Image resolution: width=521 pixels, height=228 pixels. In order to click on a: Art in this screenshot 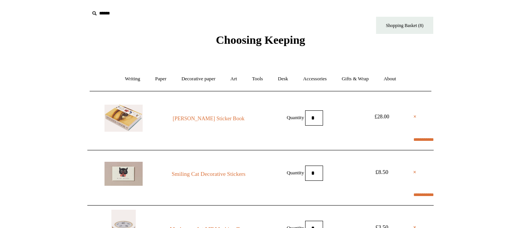, I will do `click(233, 79)`.